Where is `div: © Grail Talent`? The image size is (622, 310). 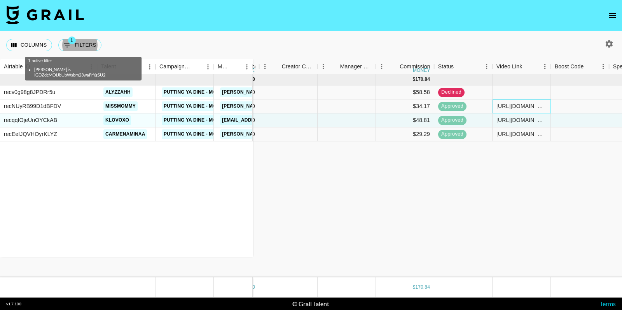
div: © Grail Talent is located at coordinates (310, 304).